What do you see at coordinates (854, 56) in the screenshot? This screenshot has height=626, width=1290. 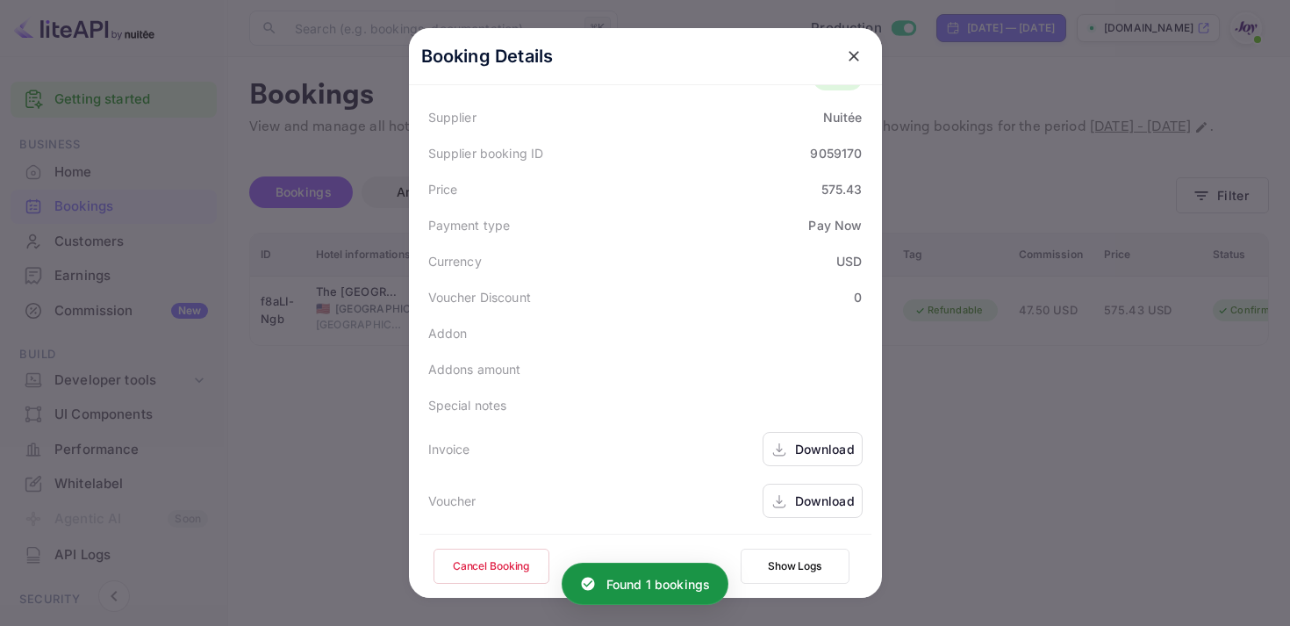 I see `button: close` at bounding box center [854, 56].